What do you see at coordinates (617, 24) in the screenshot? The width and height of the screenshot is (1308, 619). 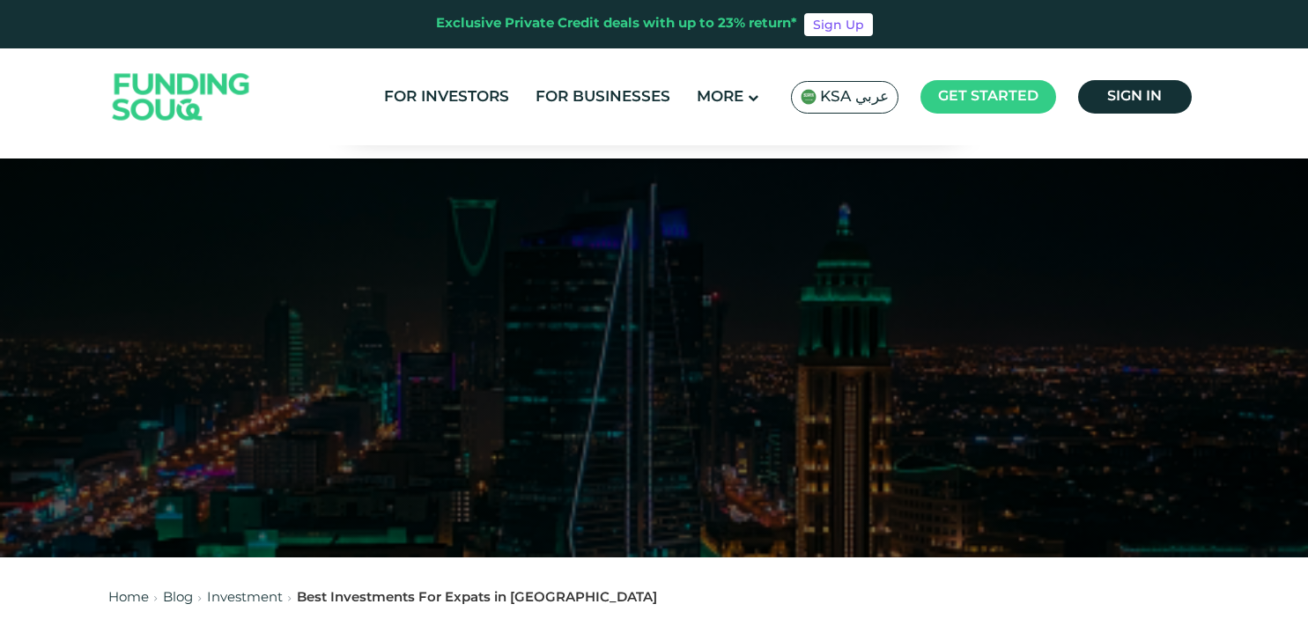 I see `div: Exclusive Private Credit deals with up to 23% return*` at bounding box center [617, 24].